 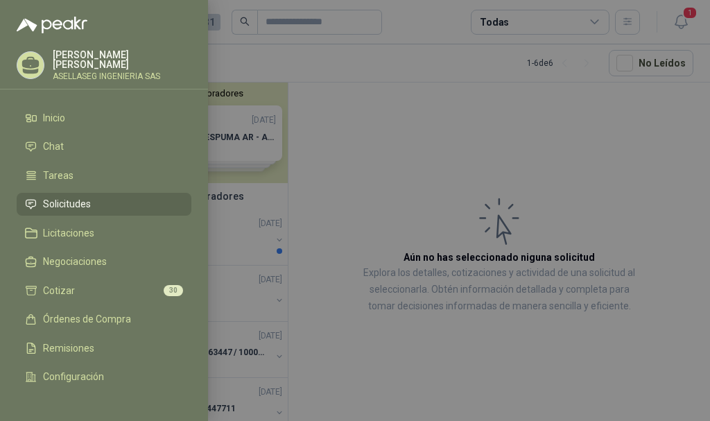 What do you see at coordinates (54, 118) in the screenshot?
I see `span: Inicio` at bounding box center [54, 118].